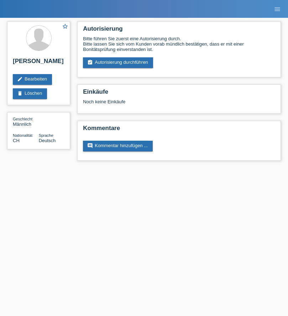 The width and height of the screenshot is (288, 316). I want to click on span: Nationalität, so click(22, 135).